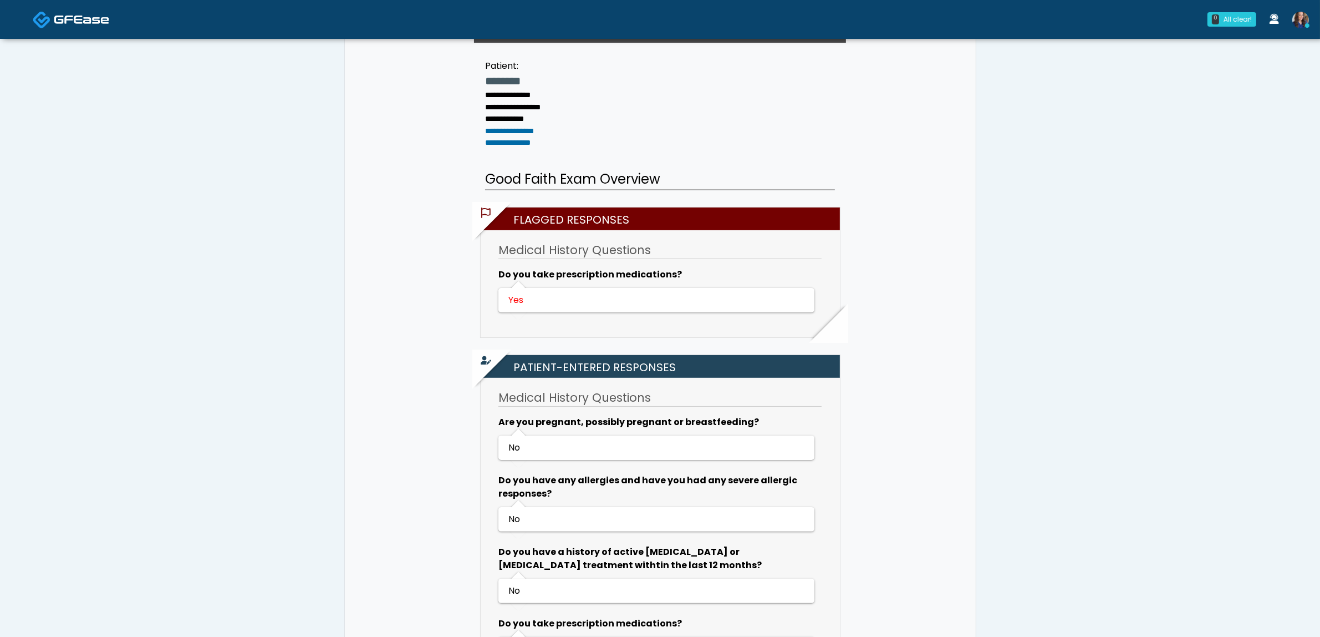 The image size is (1320, 637). Describe the element at coordinates (1301, 20) in the screenshot. I see `img: Kristin Adams` at that location.